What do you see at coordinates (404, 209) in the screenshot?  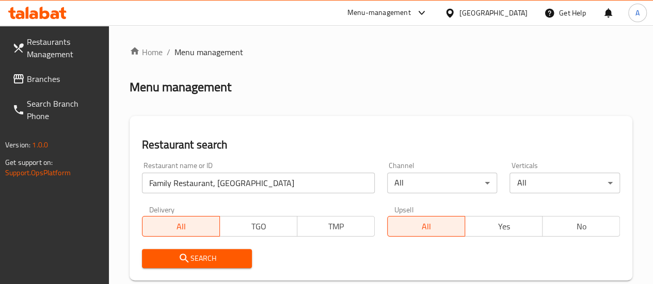 I see `label: Upsell` at bounding box center [404, 209].